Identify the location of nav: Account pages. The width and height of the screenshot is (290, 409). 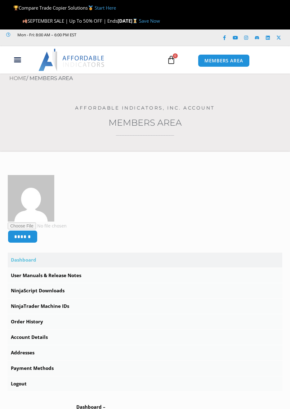
(145, 322).